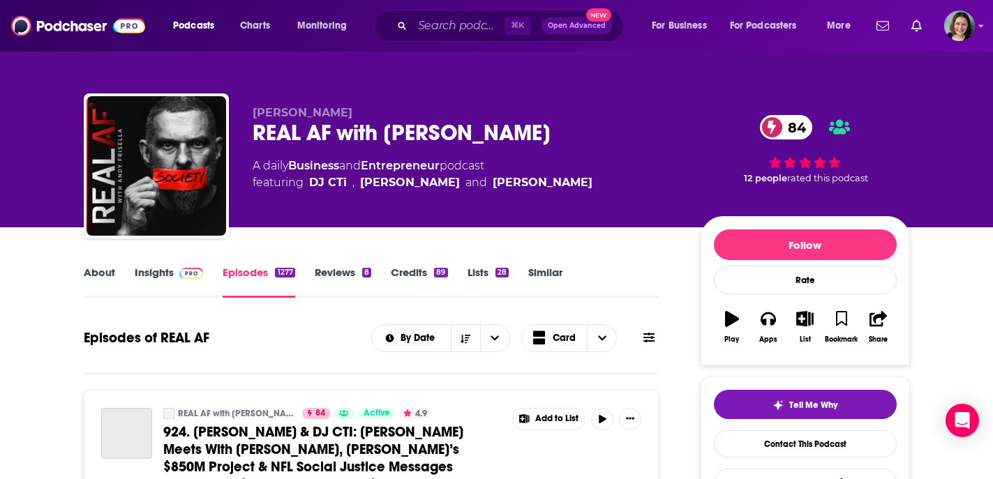  What do you see at coordinates (768, 340) in the screenshot?
I see `div: Apps` at bounding box center [768, 340].